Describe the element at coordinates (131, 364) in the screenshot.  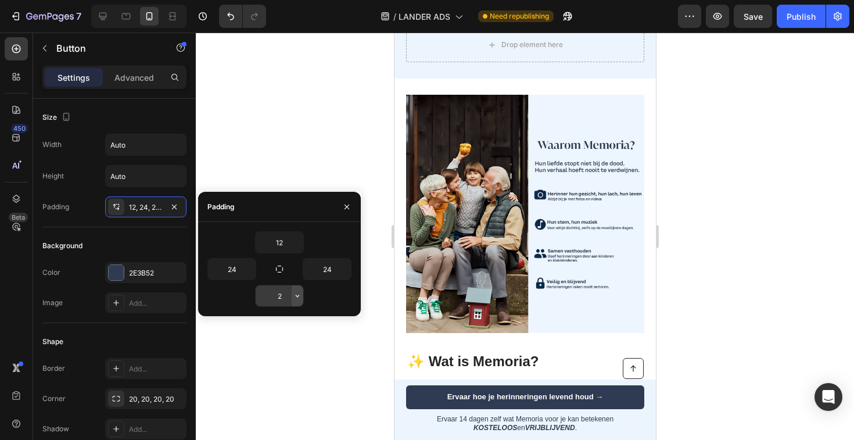
I see `a: Ervaar hoe je herinneringen levend houd →` at that location.